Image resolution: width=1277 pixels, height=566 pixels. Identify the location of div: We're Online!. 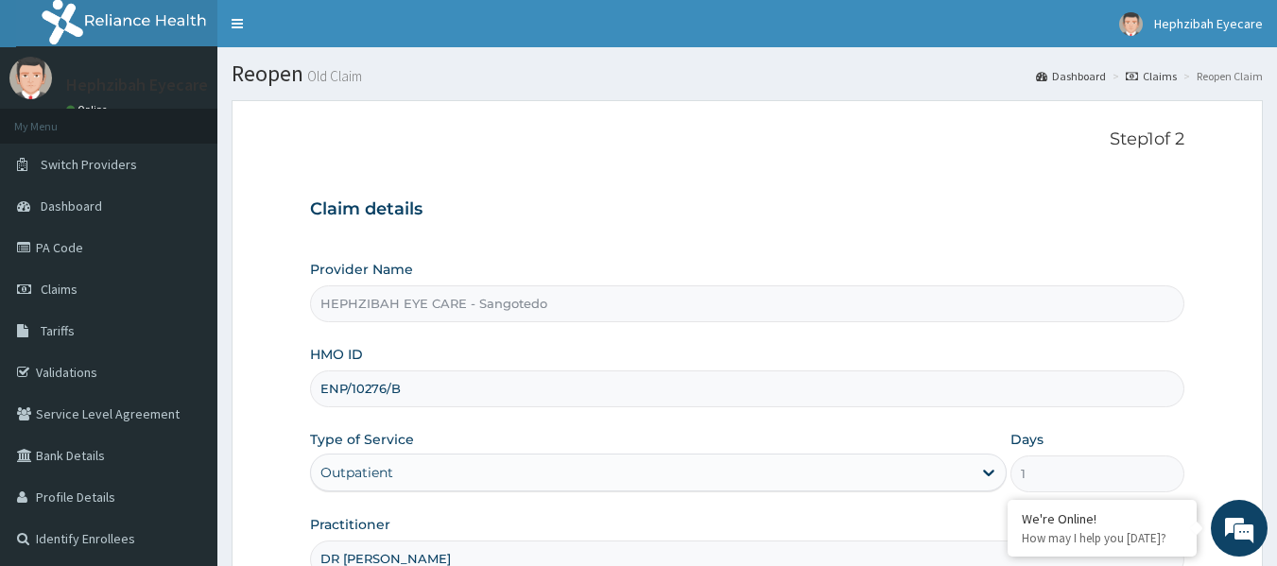
(1102, 519).